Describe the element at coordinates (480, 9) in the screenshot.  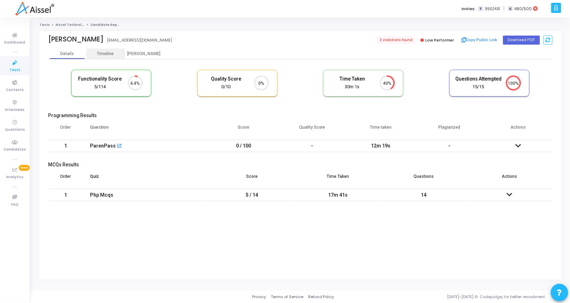
I see `span: T` at that location.